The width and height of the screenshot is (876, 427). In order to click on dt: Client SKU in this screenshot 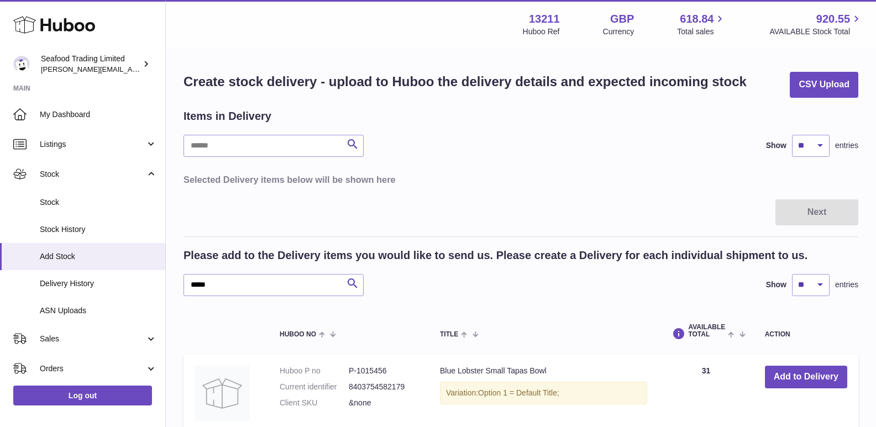, I will do `click(314, 403)`.